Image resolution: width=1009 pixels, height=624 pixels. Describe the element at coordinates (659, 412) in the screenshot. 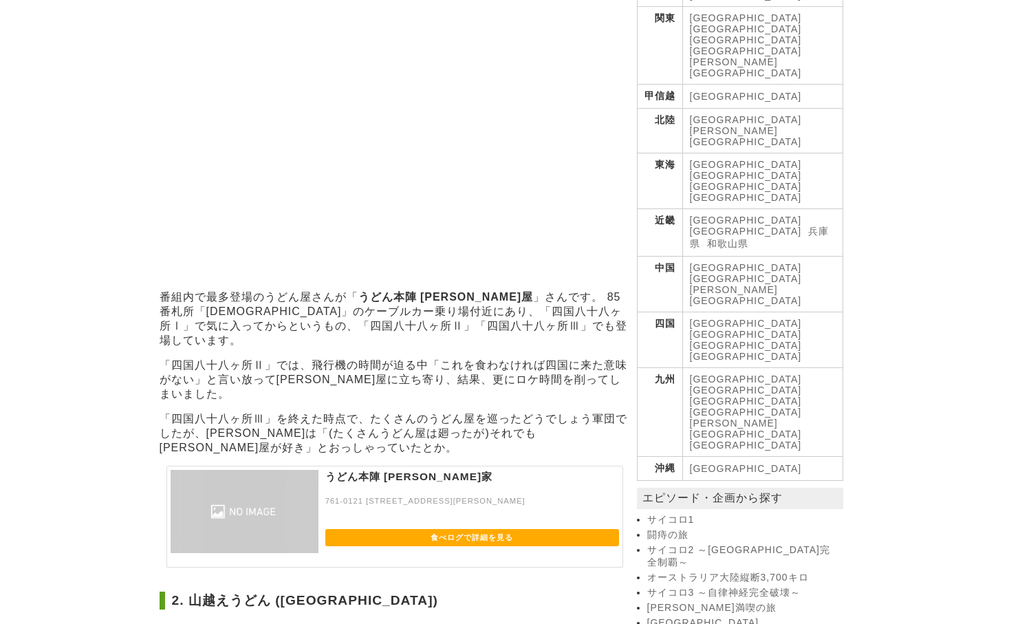

I see `th: 九州` at that location.